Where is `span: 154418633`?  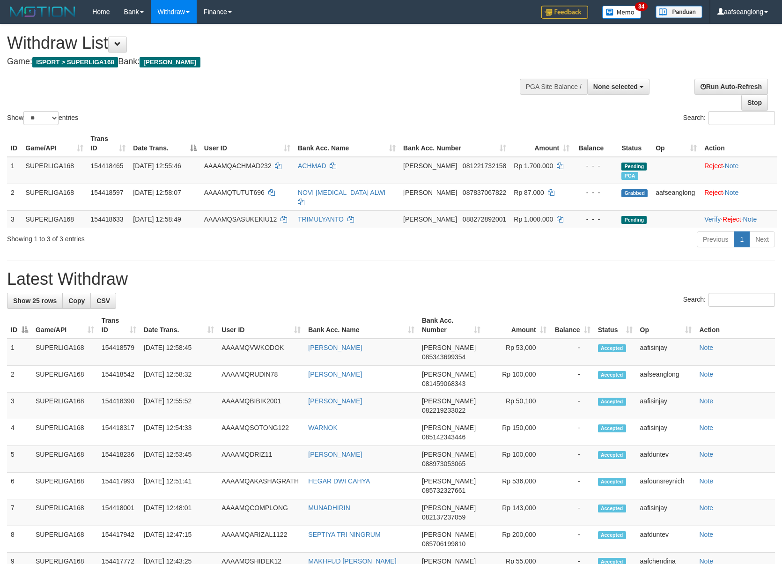 span: 154418633 is located at coordinates (107, 219).